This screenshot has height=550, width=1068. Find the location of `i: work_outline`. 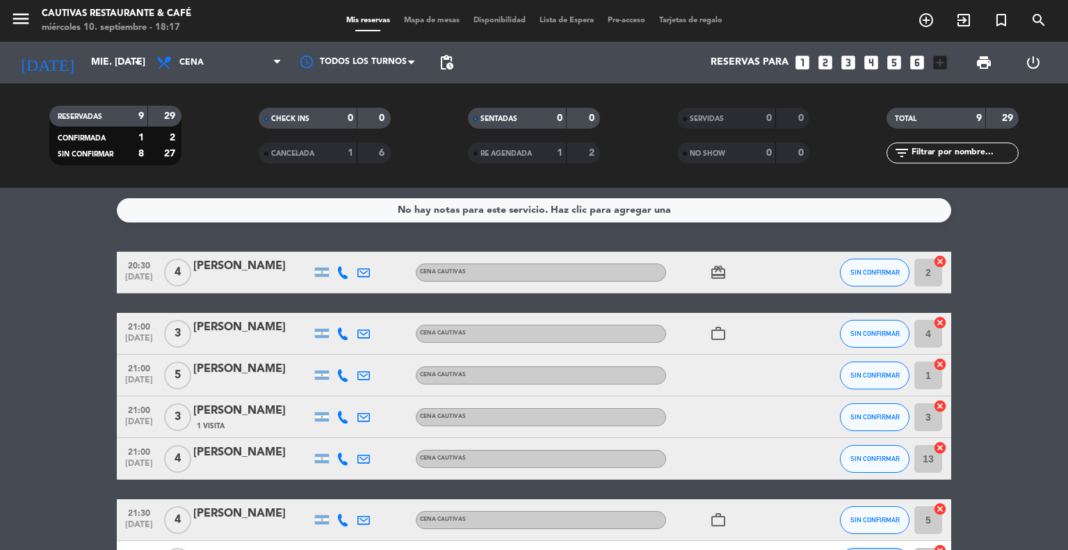

i: work_outline is located at coordinates (718, 520).